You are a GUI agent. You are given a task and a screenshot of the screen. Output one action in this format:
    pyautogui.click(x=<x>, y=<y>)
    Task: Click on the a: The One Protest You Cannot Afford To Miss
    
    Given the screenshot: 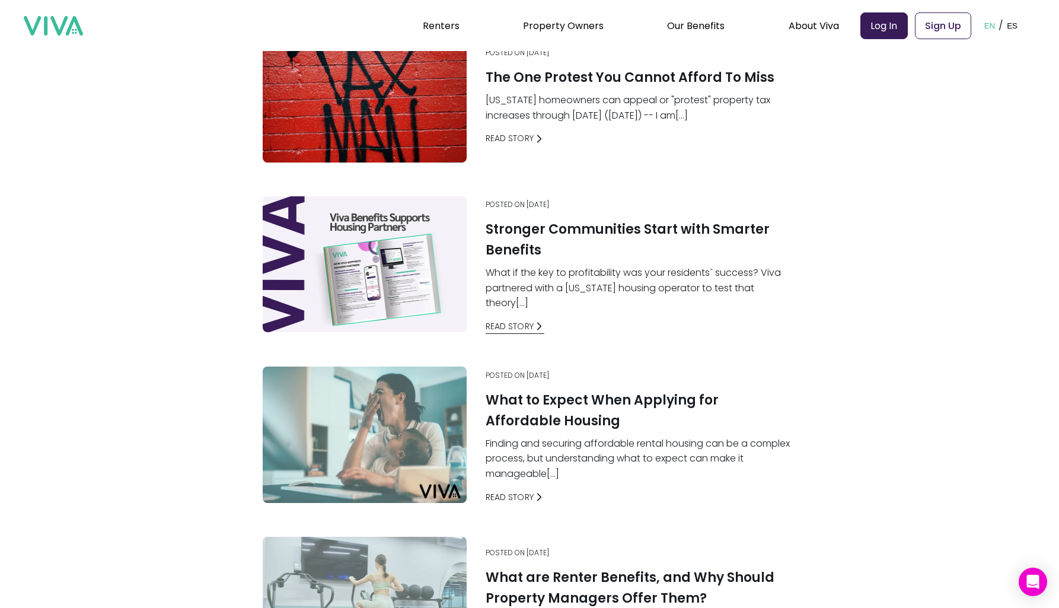 What is the action you would take?
    pyautogui.click(x=629, y=78)
    